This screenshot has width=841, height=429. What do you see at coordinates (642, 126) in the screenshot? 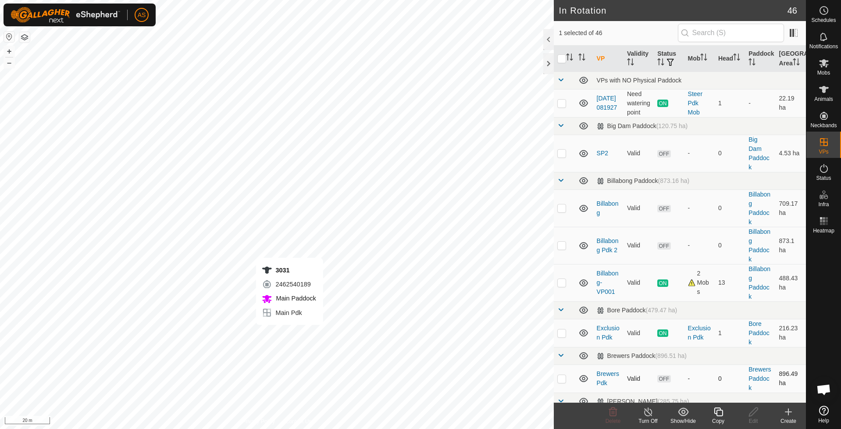
I see `div: Big Dam Paddock` at bounding box center [642, 126].